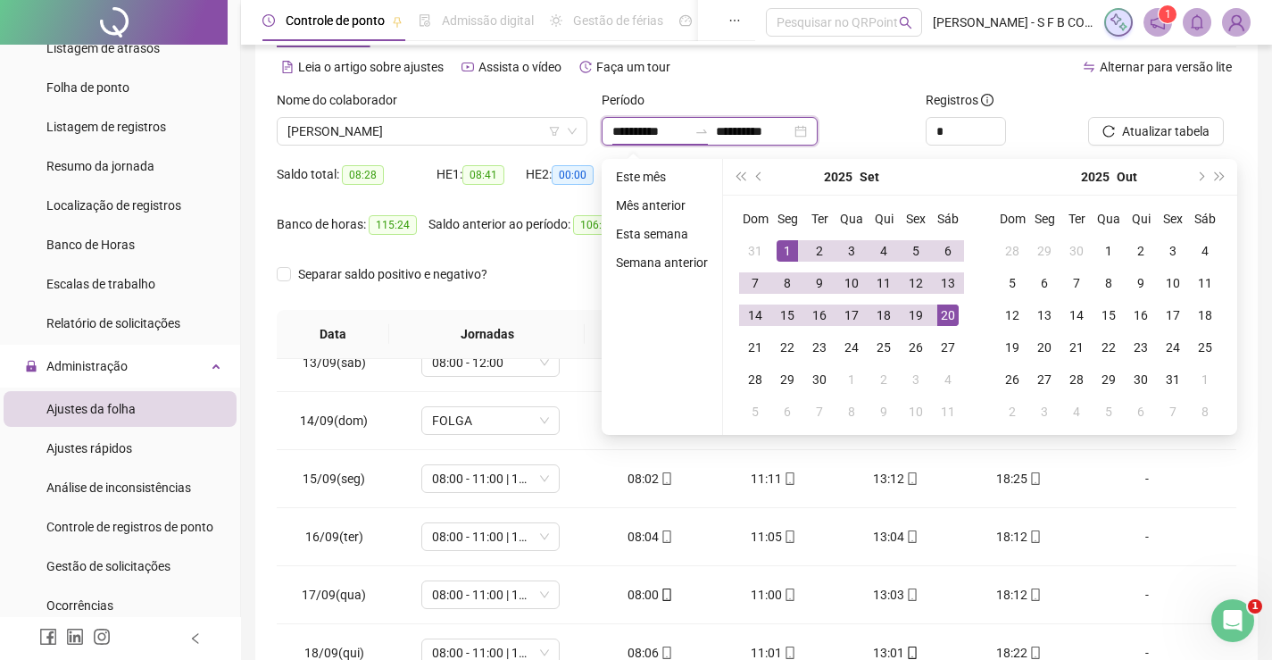  Describe the element at coordinates (787, 379) in the screenshot. I see `div: 29` at that location.